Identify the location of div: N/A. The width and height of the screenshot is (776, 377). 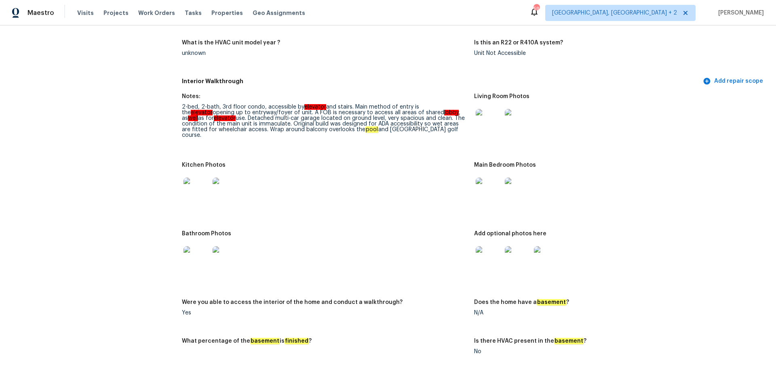
(616, 313).